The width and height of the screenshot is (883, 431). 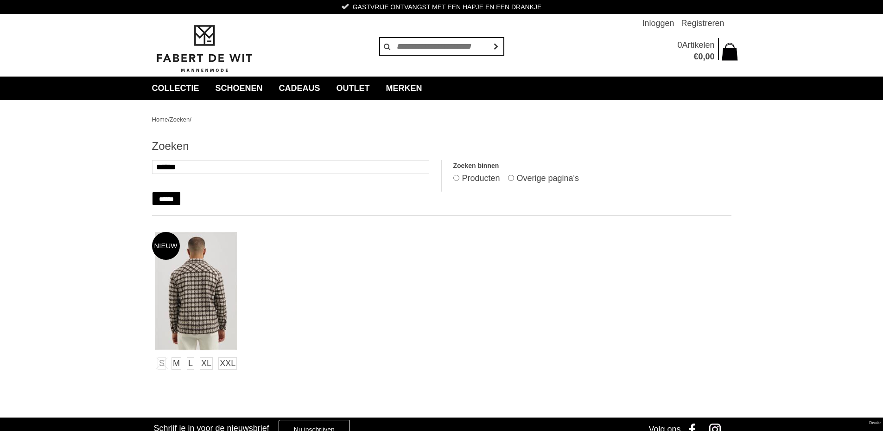 I want to click on a: Divide, so click(x=875, y=422).